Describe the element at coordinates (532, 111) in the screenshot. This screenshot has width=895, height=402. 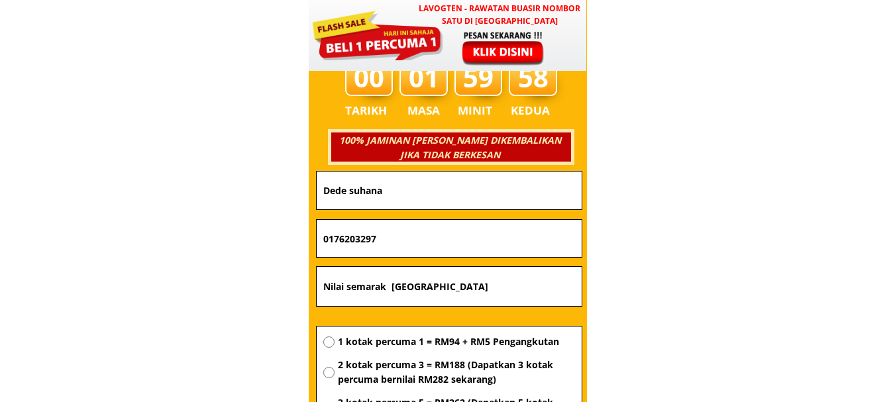
I see `h3: KEDUA` at that location.